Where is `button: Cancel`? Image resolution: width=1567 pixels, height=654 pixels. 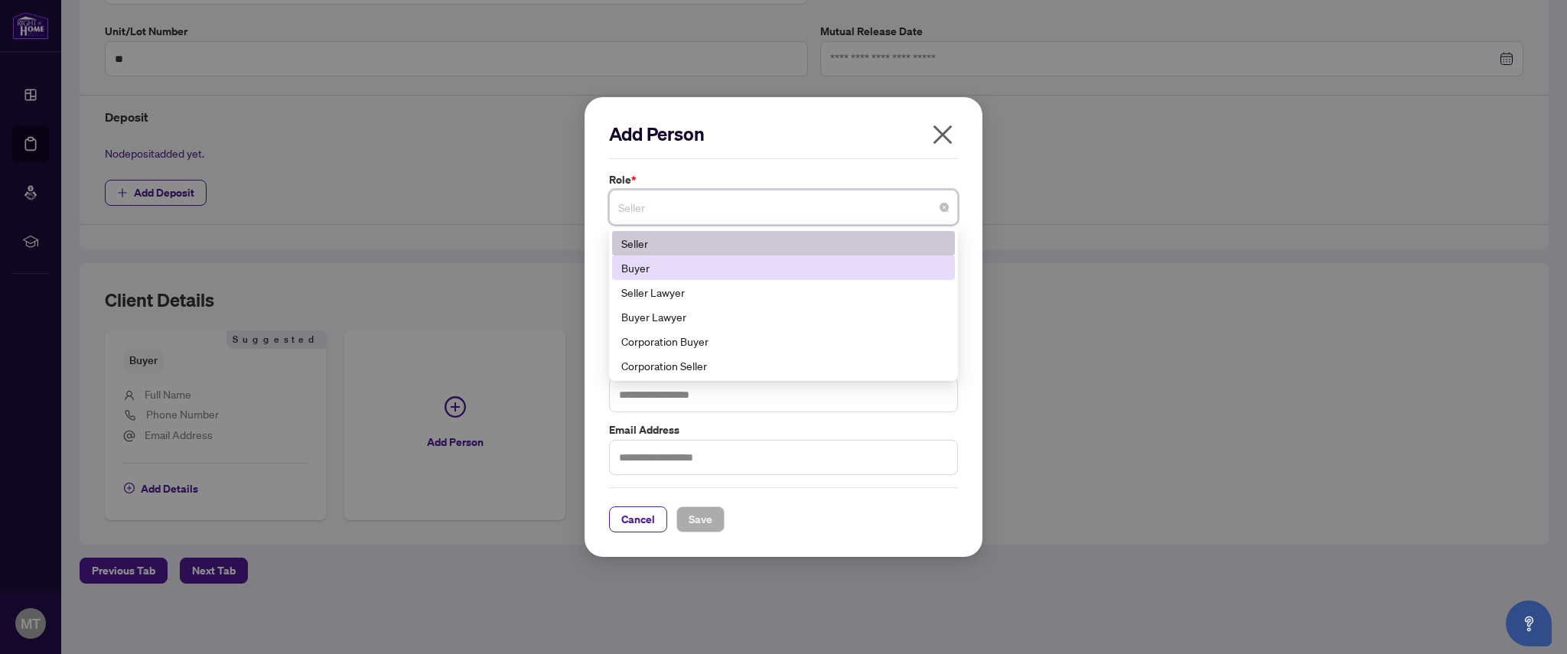
button: Cancel is located at coordinates (638, 520).